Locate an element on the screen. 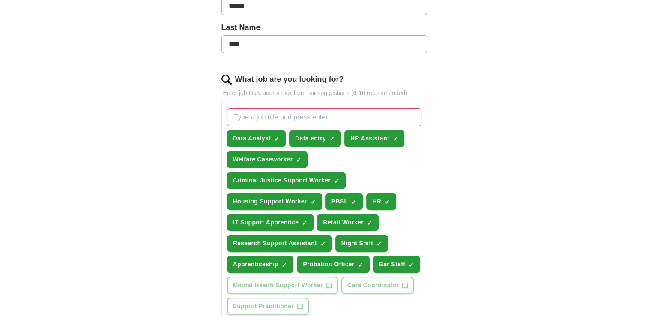  button: Research Support Assistant✓ is located at coordinates (279, 243).